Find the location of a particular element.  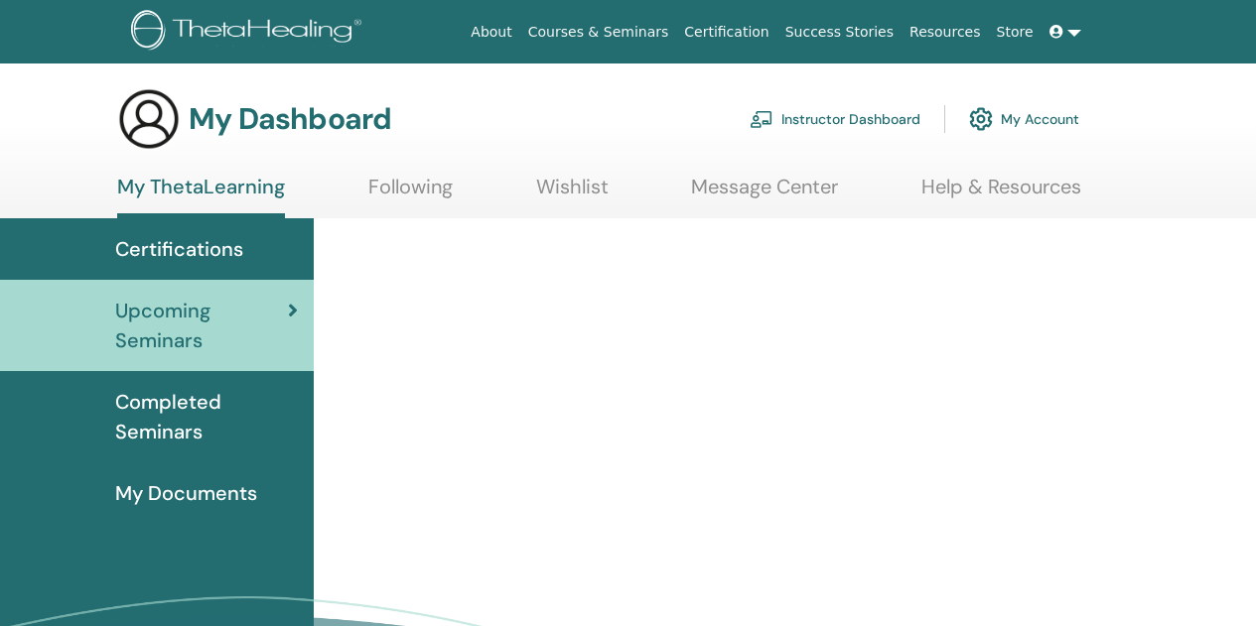

a: Certification is located at coordinates (726, 32).